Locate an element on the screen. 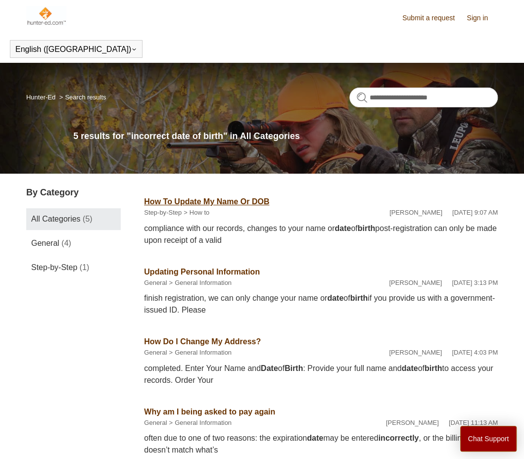 The width and height of the screenshot is (524, 459). a: Submit a request is located at coordinates (433, 18).